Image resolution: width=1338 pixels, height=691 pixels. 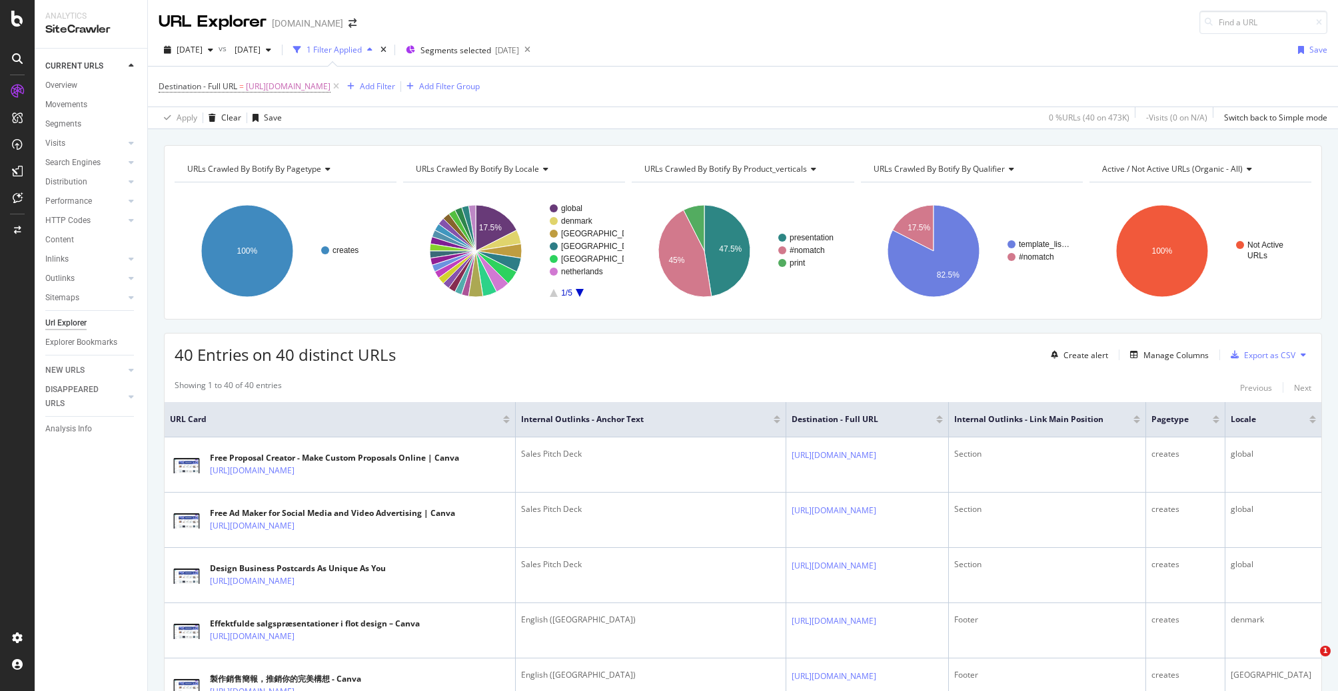 What do you see at coordinates (947, 275) in the screenshot?
I see `text: 82.5%` at bounding box center [947, 275].